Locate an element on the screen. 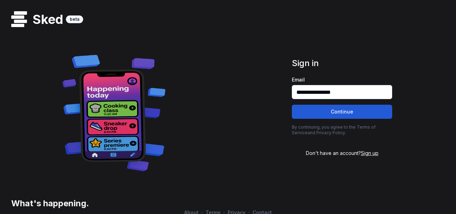  div: beta is located at coordinates (74, 19).